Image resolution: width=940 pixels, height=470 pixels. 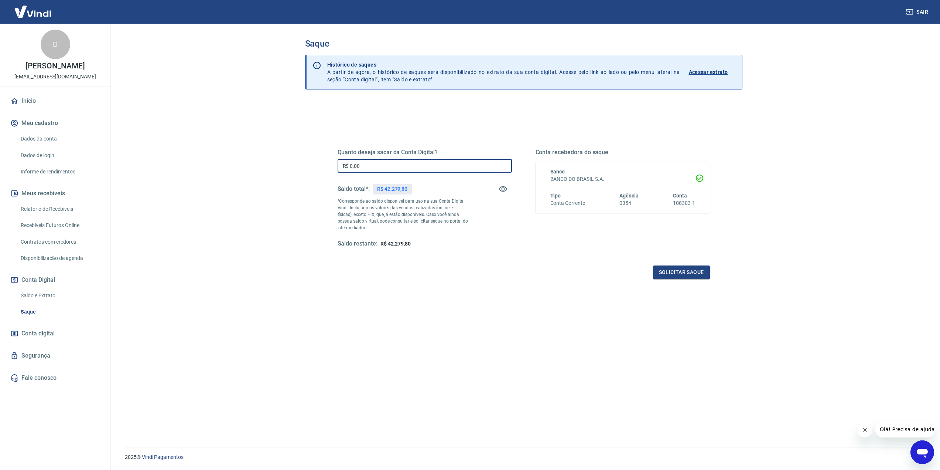 I want to click on a: Informe de rendimentos, so click(x=59, y=171).